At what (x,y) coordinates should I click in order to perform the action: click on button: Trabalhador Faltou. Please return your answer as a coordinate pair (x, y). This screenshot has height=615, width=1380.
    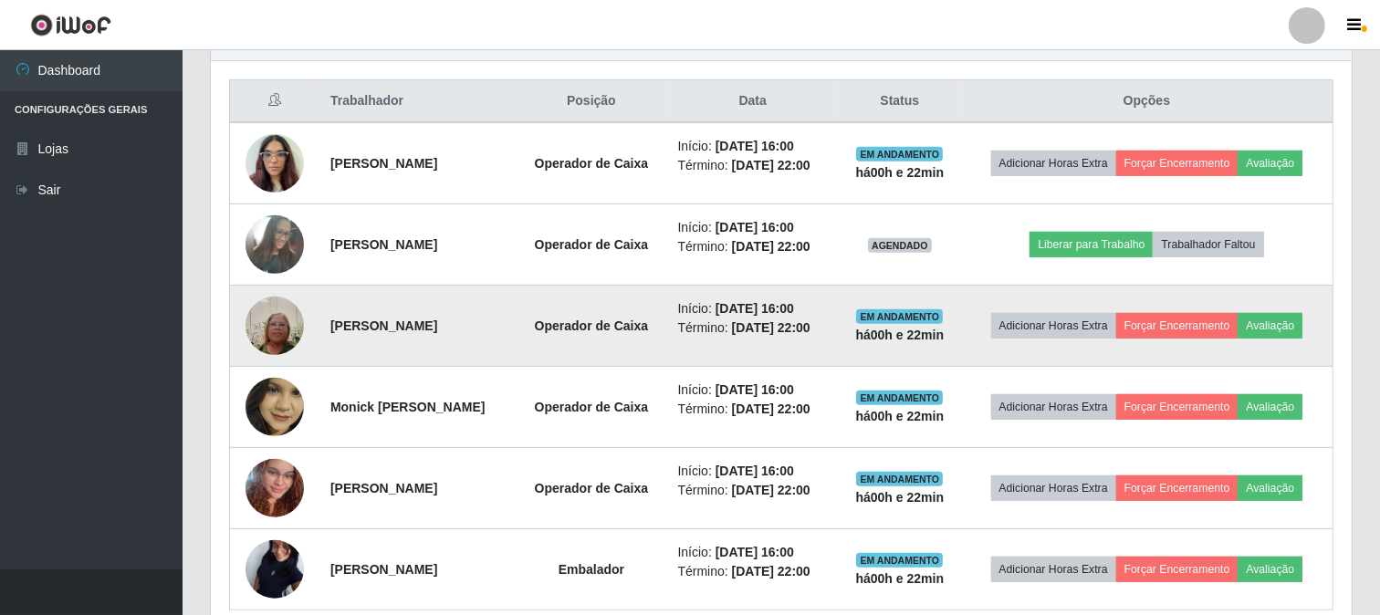
    Looking at the image, I should click on (1208, 245).